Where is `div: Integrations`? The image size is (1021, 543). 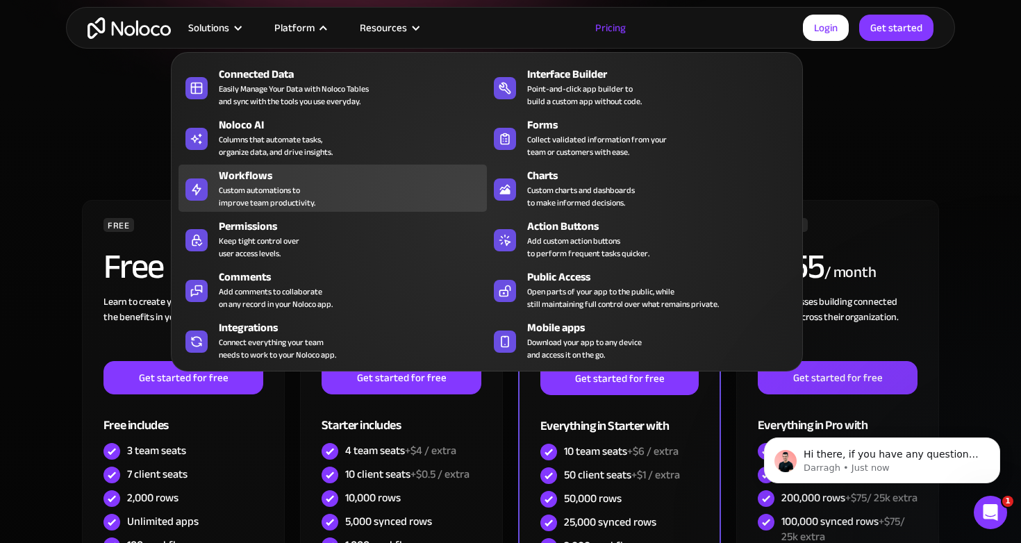
div: Integrations is located at coordinates (356, 328).